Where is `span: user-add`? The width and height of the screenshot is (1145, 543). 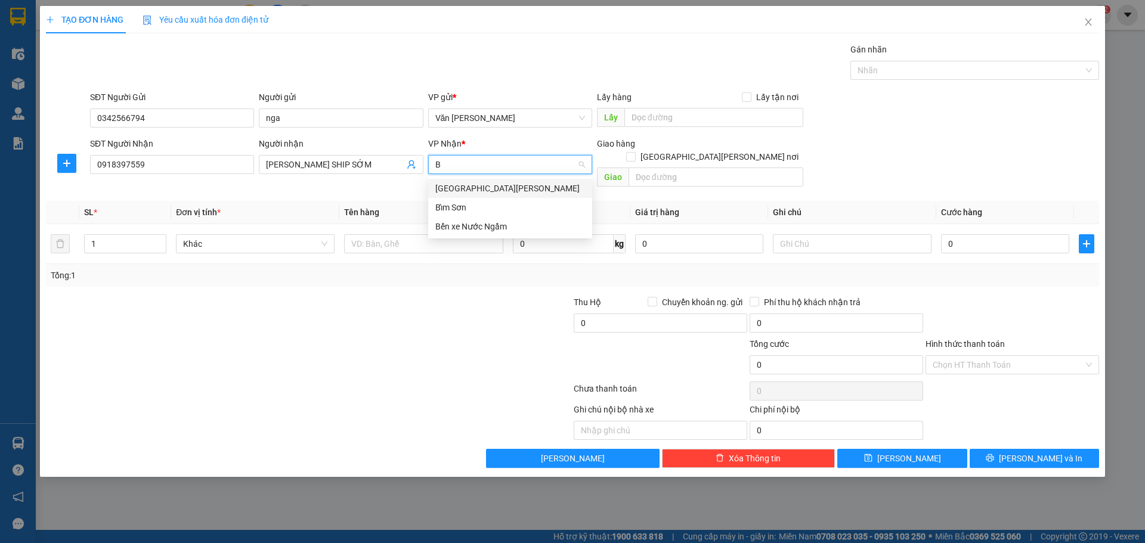
span: user-add is located at coordinates (411, 165).